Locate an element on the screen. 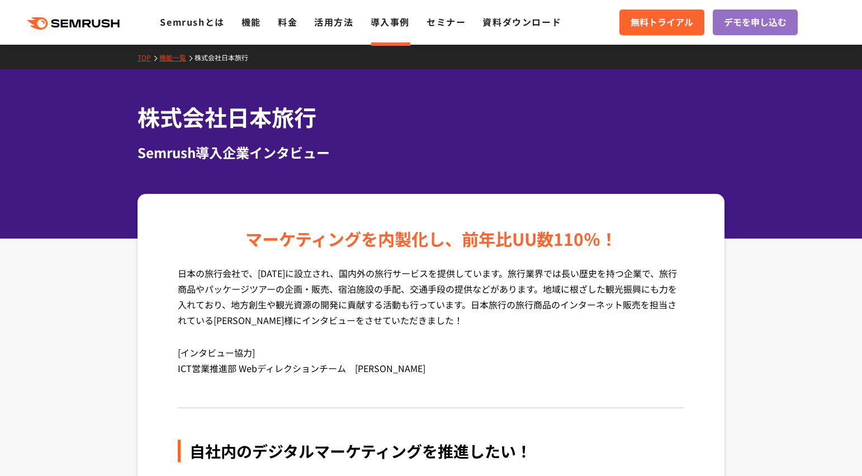  span: 無料トライアル is located at coordinates (662, 22).